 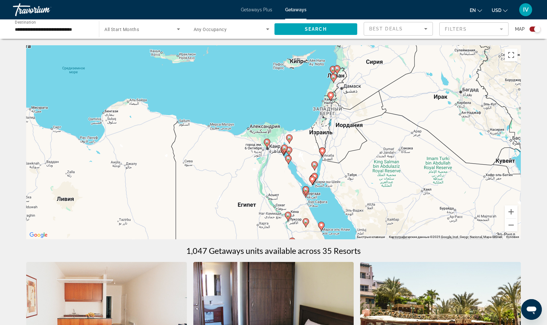 I want to click on button: Change language, so click(x=476, y=10).